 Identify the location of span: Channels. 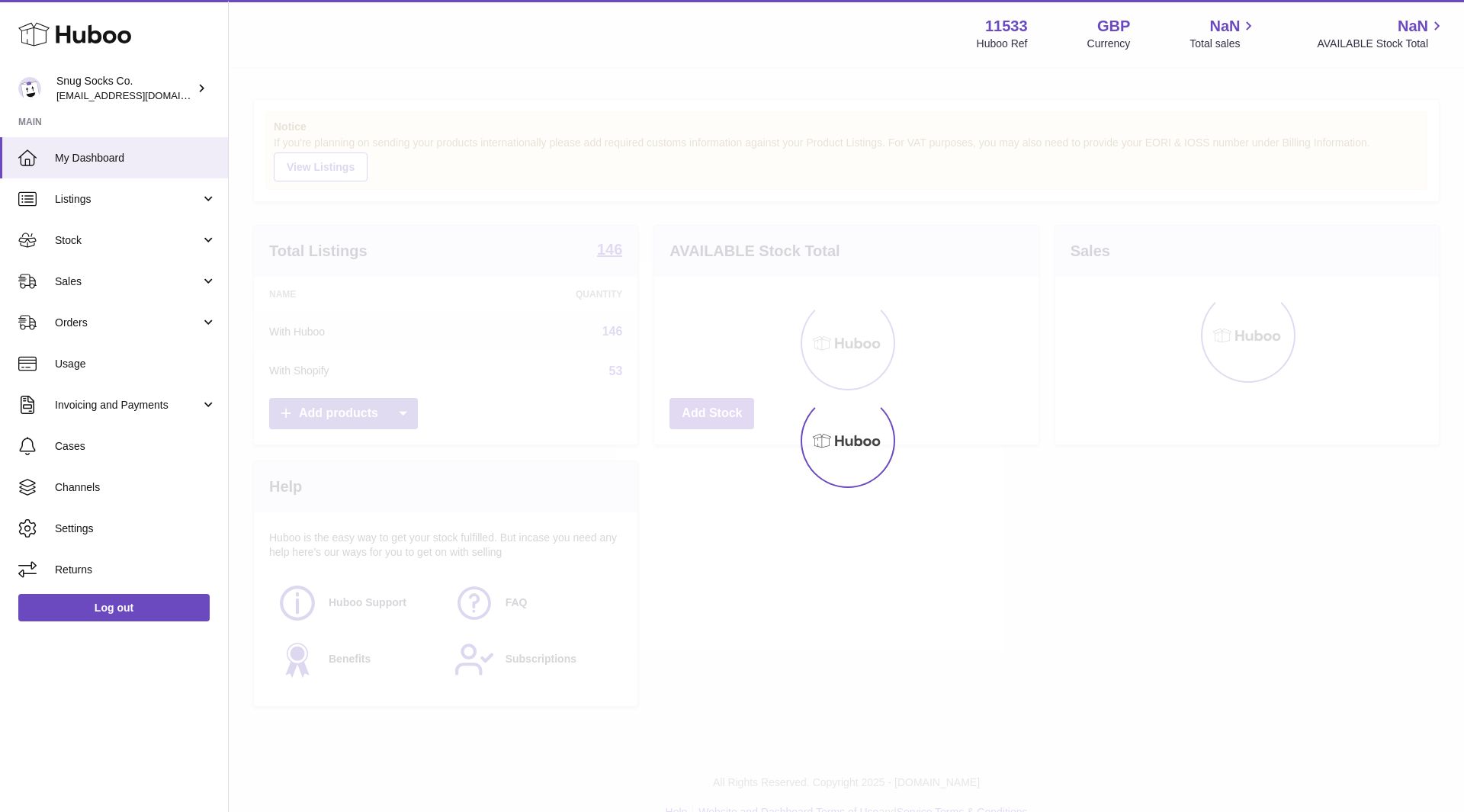
(136, 487).